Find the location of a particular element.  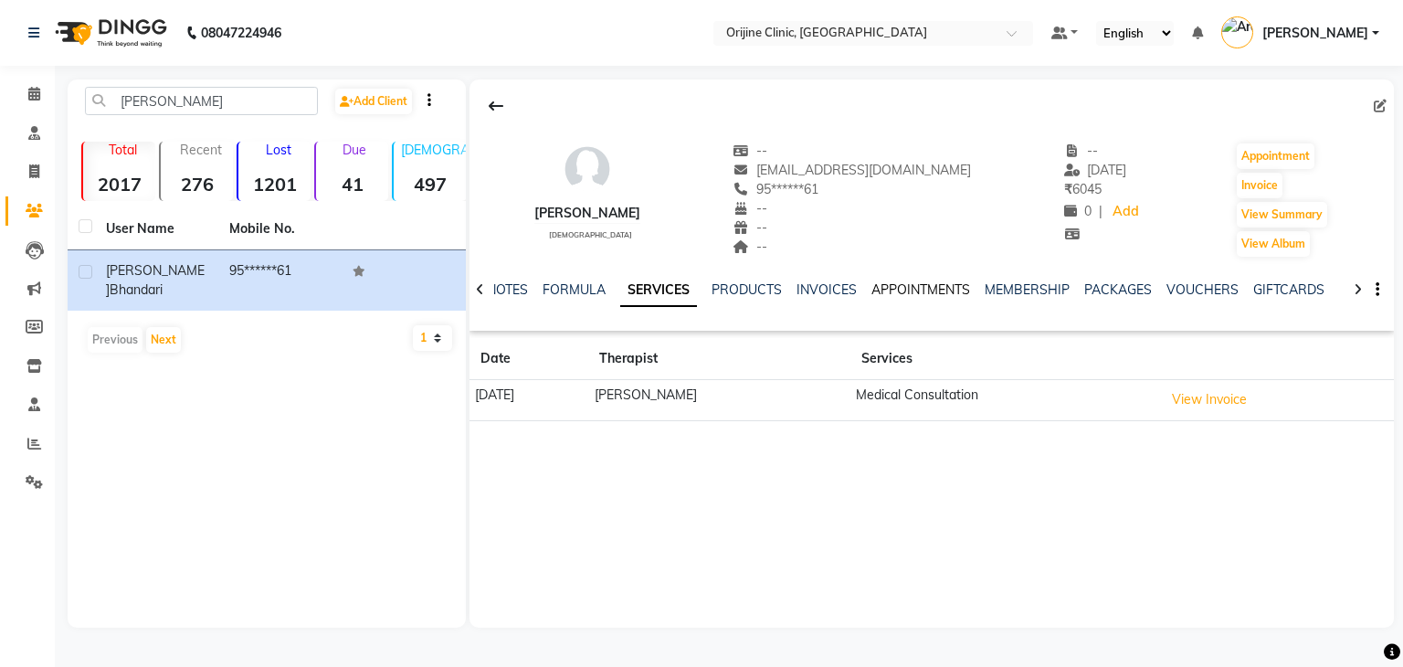

a: SERVICES is located at coordinates (658, 290).